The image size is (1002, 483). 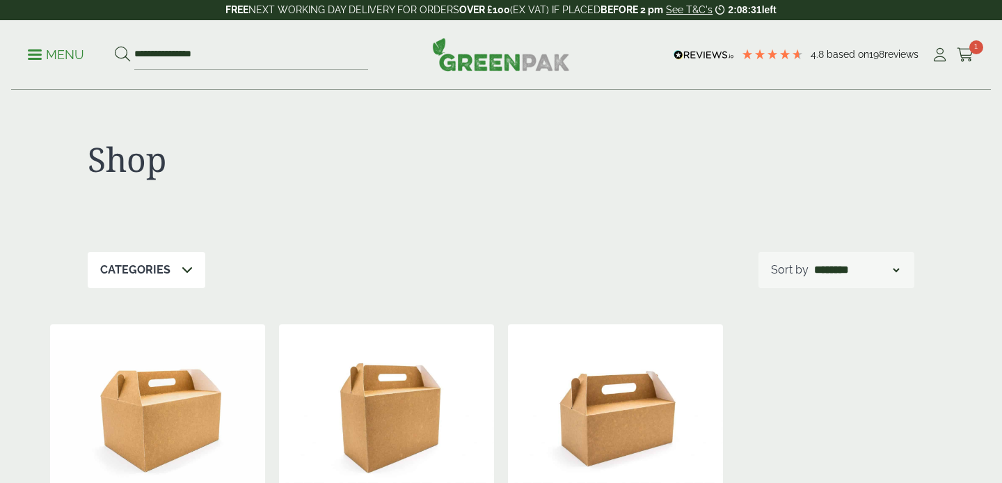 I want to click on span: 198, so click(x=877, y=54).